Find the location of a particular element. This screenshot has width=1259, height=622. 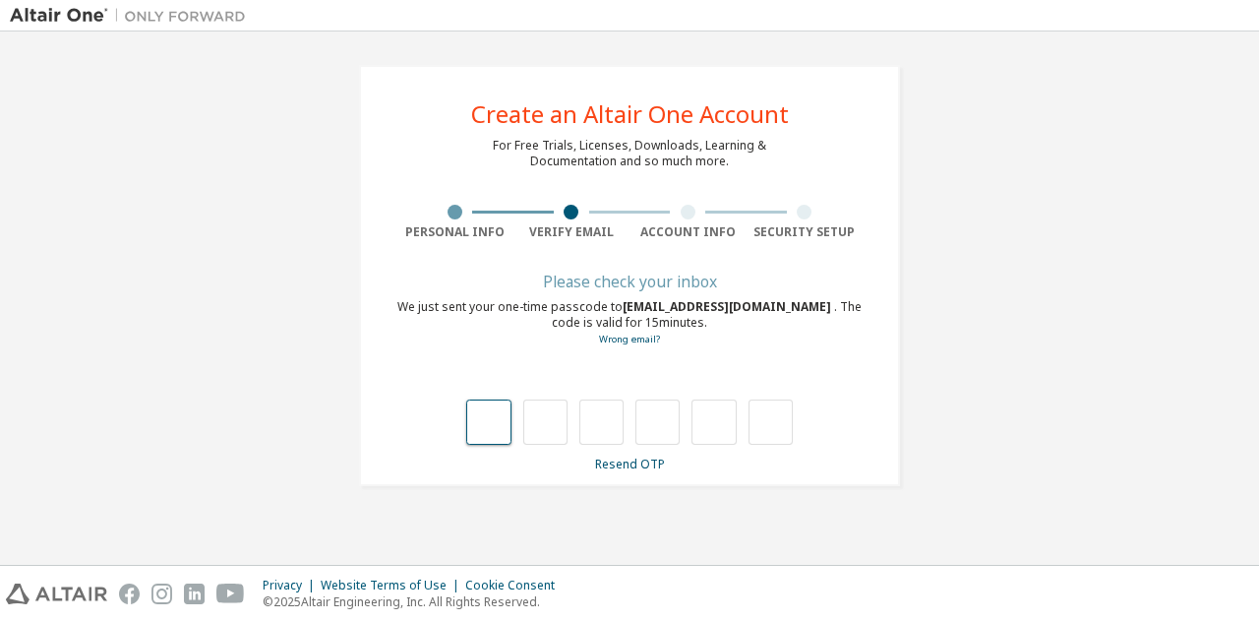

p: © 2025 Altair Engineering, Inc. All Rights Reserved. is located at coordinates (414, 601).